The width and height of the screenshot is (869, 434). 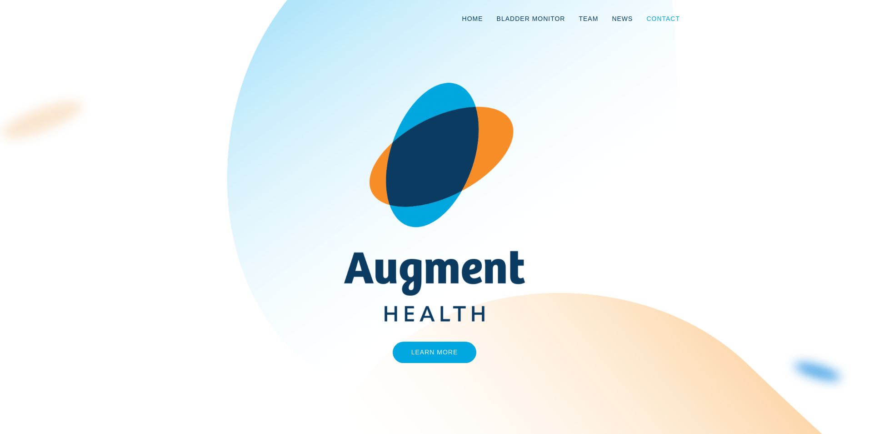 What do you see at coordinates (531, 19) in the screenshot?
I see `a: Bladder Monitor` at bounding box center [531, 19].